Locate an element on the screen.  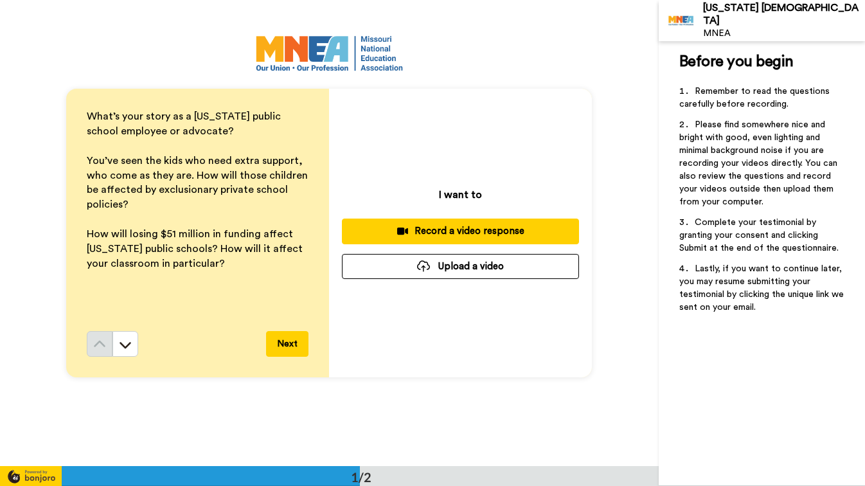
div: Record a video response is located at coordinates (460, 231).